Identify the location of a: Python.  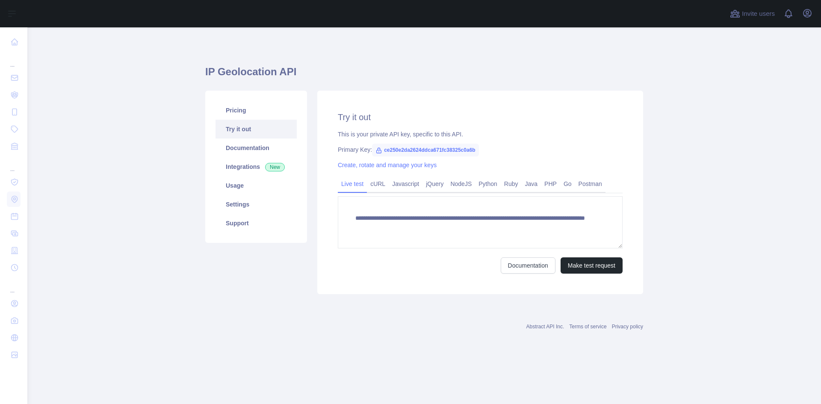
(488, 184).